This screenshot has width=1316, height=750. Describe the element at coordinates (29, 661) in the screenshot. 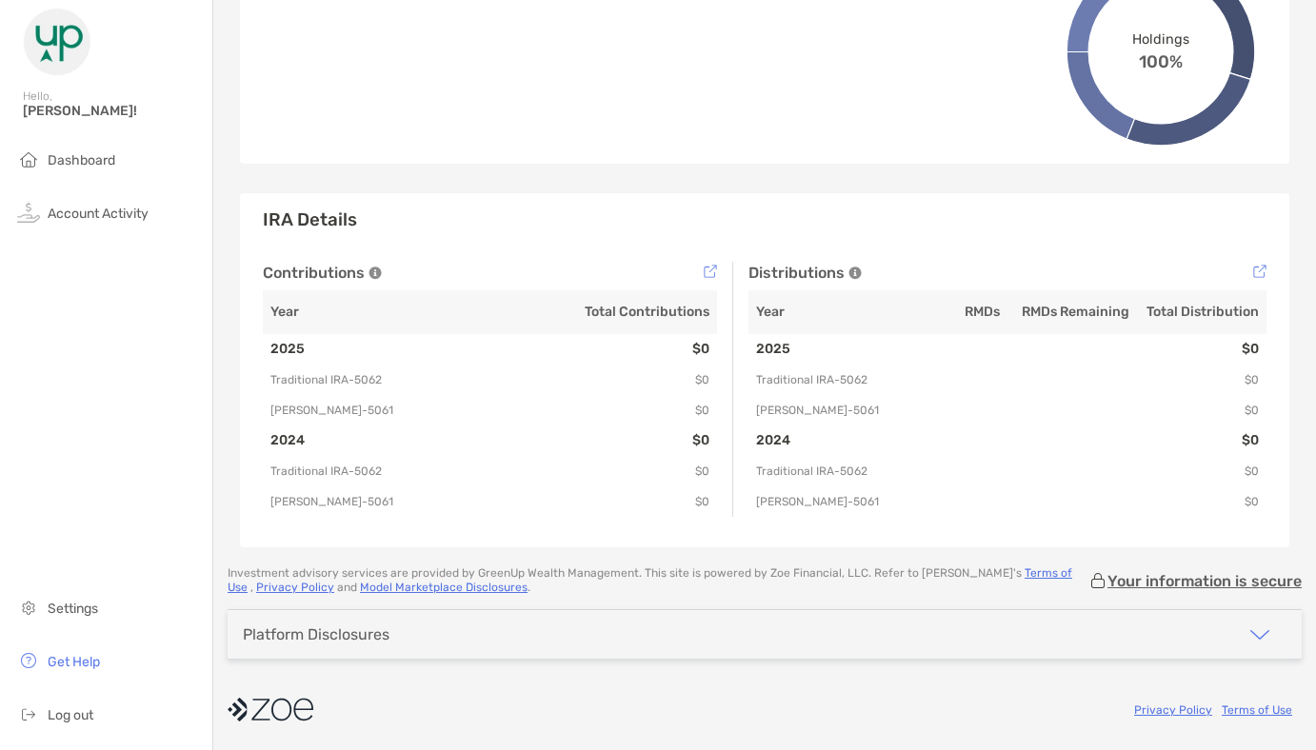

I see `img: get-help icon` at that location.